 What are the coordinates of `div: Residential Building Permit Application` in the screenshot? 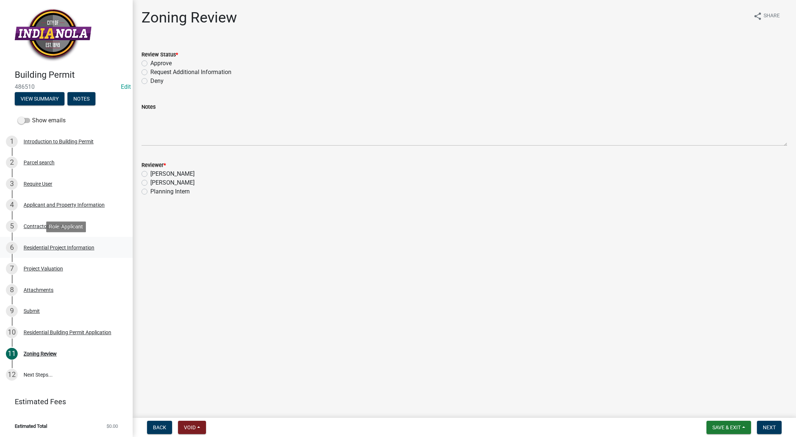 It's located at (67, 332).